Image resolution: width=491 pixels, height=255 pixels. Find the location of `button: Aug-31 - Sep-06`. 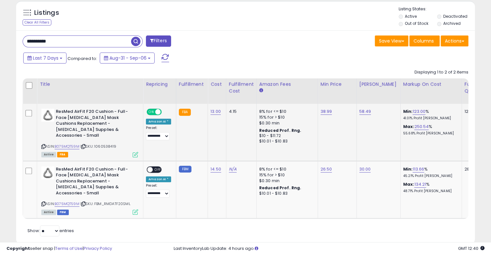

button: Aug-31 - Sep-06 is located at coordinates (127, 58).